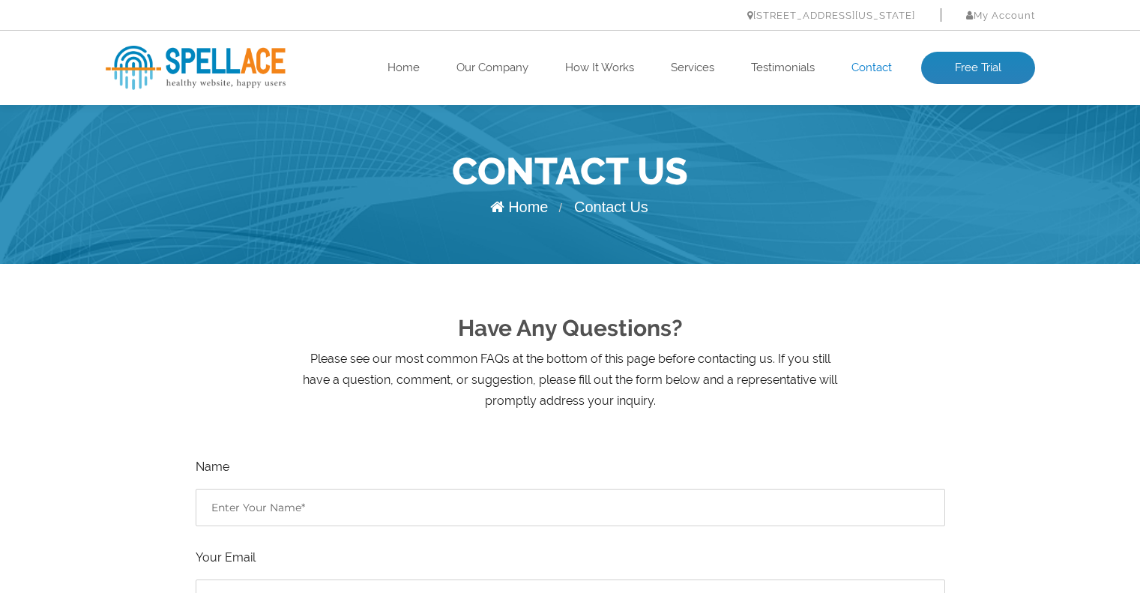 This screenshot has width=1140, height=593. I want to click on span: Contact Us, so click(611, 207).